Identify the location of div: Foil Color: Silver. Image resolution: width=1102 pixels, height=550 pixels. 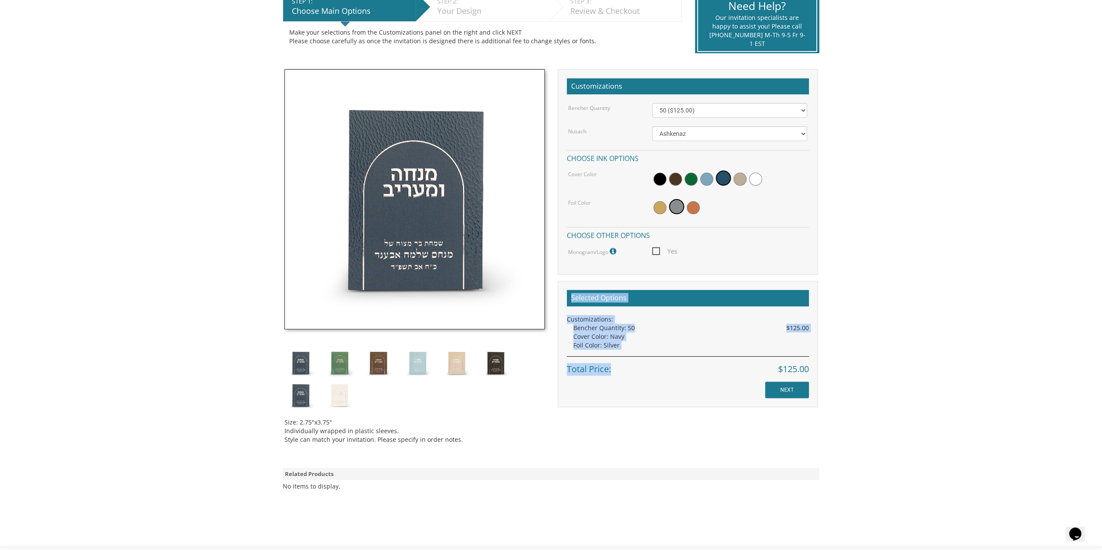
(691, 345).